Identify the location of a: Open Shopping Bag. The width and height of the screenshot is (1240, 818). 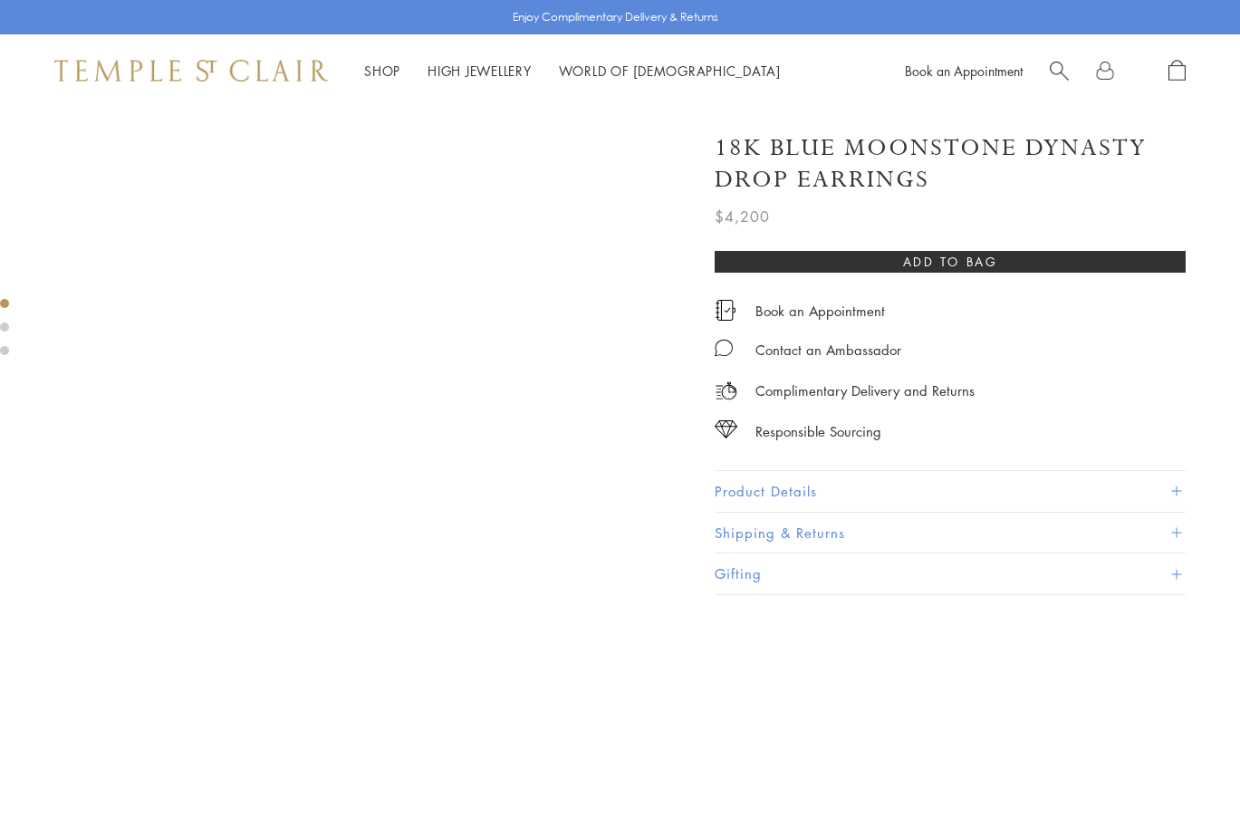
(1176, 71).